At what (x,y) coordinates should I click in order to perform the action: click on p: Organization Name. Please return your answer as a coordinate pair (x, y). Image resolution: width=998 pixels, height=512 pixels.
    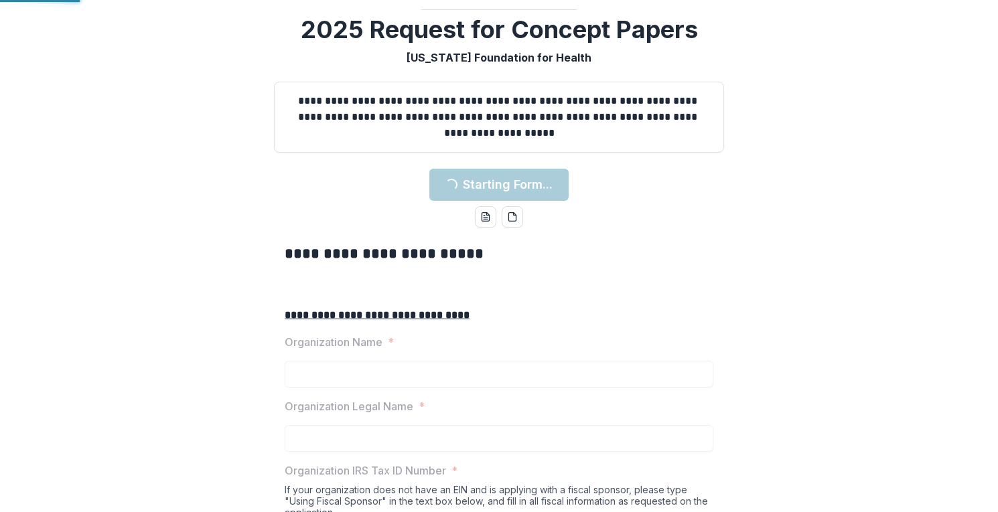
    Looking at the image, I should click on (334, 342).